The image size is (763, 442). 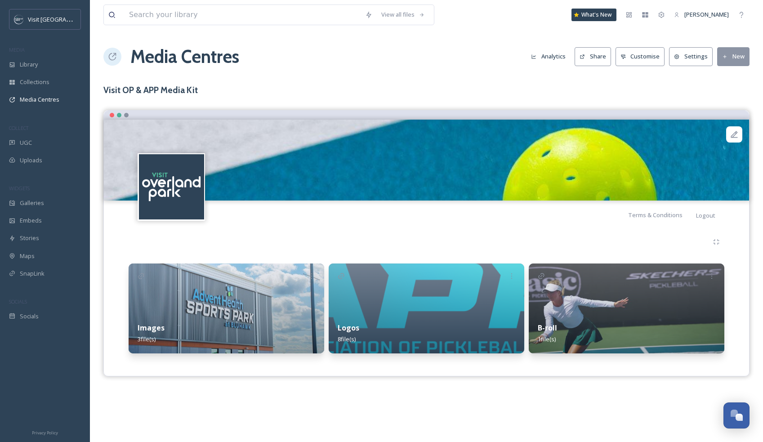 What do you see at coordinates (45, 433) in the screenshot?
I see `span: Privacy Policy` at bounding box center [45, 433].